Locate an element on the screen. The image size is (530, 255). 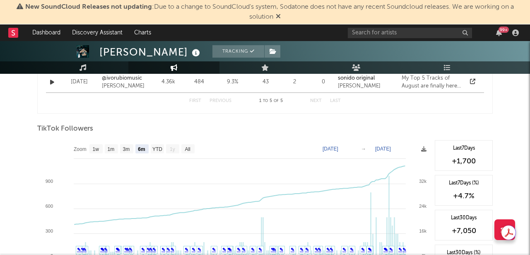
div: 2 is located at coordinates (294, 82).